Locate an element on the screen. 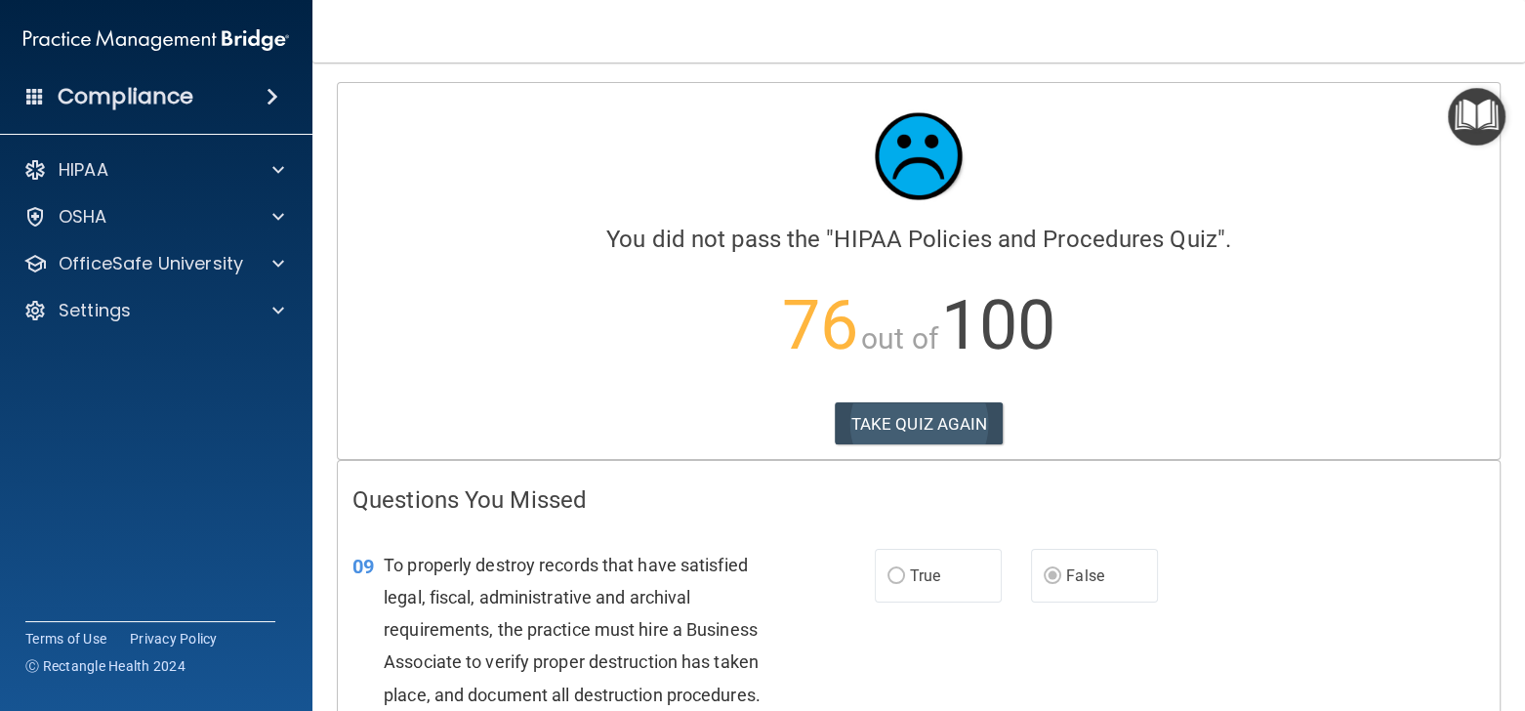 The height and width of the screenshot is (711, 1525). span: 100 is located at coordinates (998, 325).